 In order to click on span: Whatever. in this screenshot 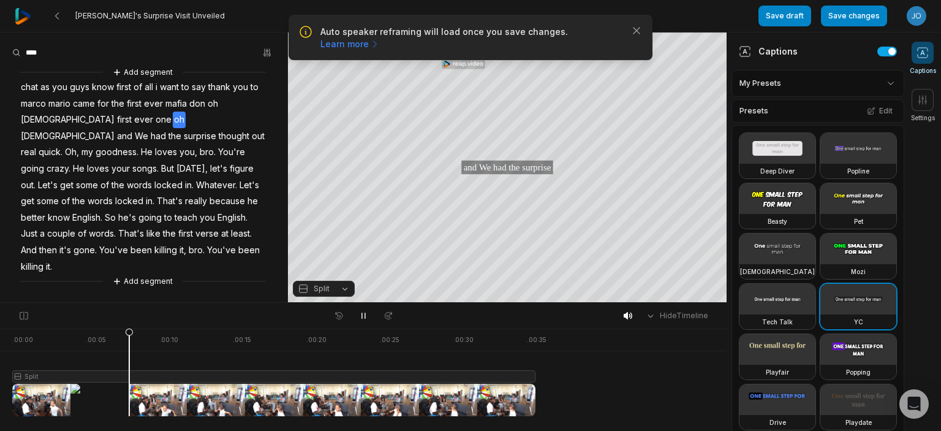, I will do `click(216, 185)`.